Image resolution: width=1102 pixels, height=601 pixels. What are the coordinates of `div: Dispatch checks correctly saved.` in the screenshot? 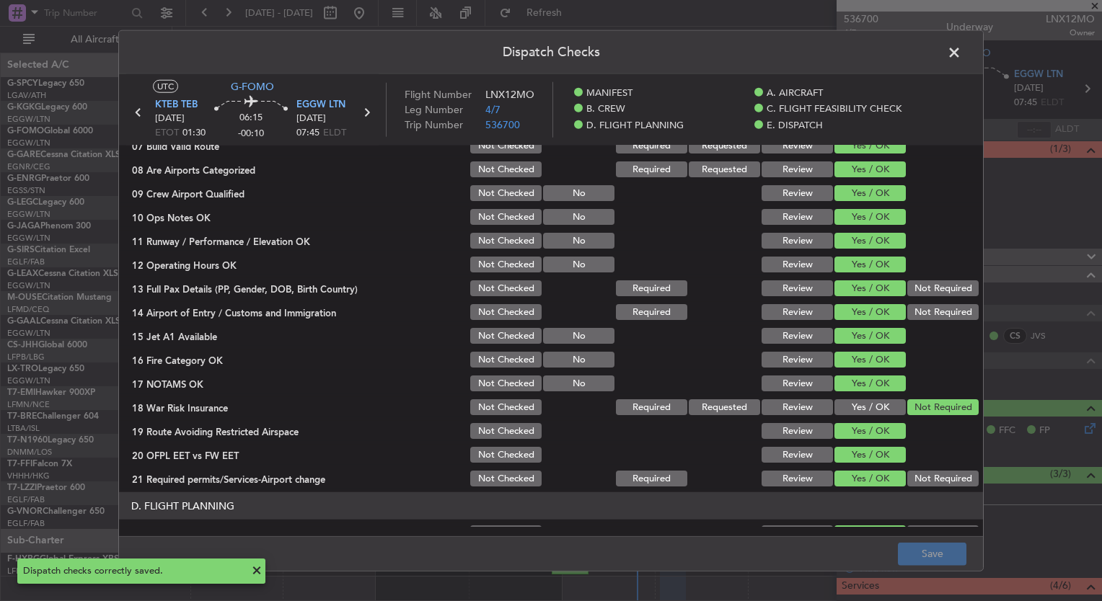 It's located at (133, 572).